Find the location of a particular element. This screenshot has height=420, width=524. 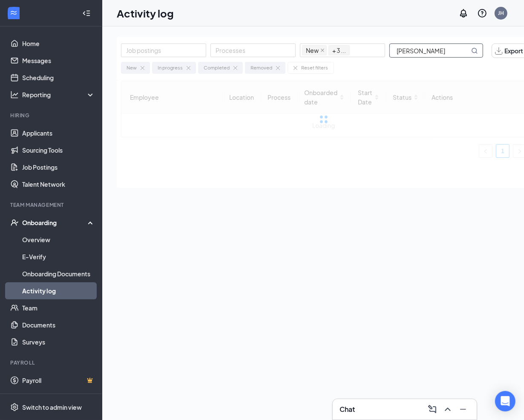

div: JH is located at coordinates (501, 13).